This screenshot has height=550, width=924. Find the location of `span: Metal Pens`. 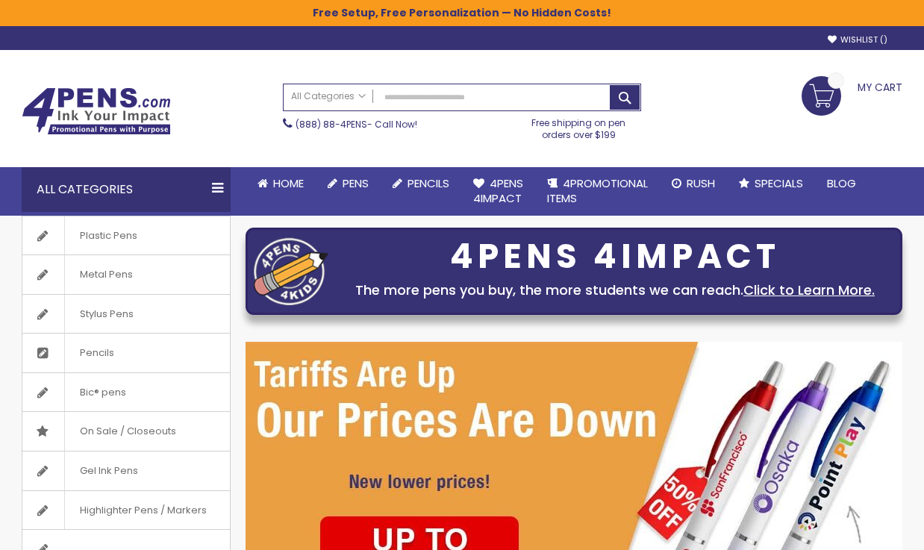

span: Metal Pens is located at coordinates (106, 275).